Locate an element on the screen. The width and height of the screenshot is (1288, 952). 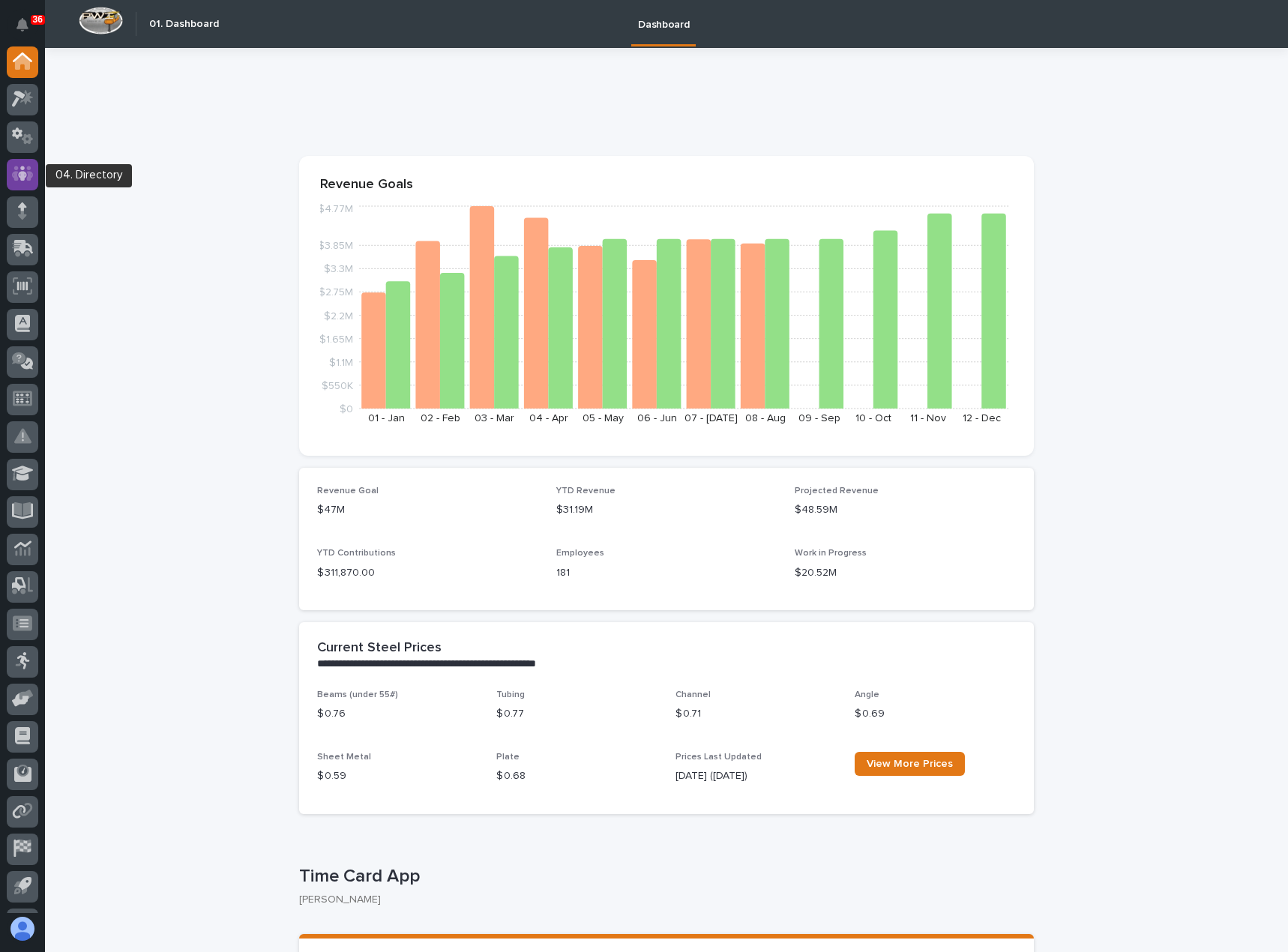
tspan: $1.65M is located at coordinates (336, 339).